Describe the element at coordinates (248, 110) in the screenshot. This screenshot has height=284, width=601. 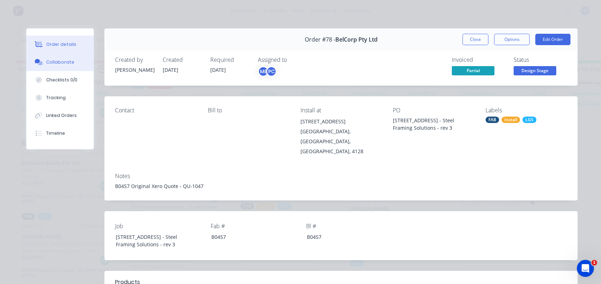
I see `div: Bill to` at that location.